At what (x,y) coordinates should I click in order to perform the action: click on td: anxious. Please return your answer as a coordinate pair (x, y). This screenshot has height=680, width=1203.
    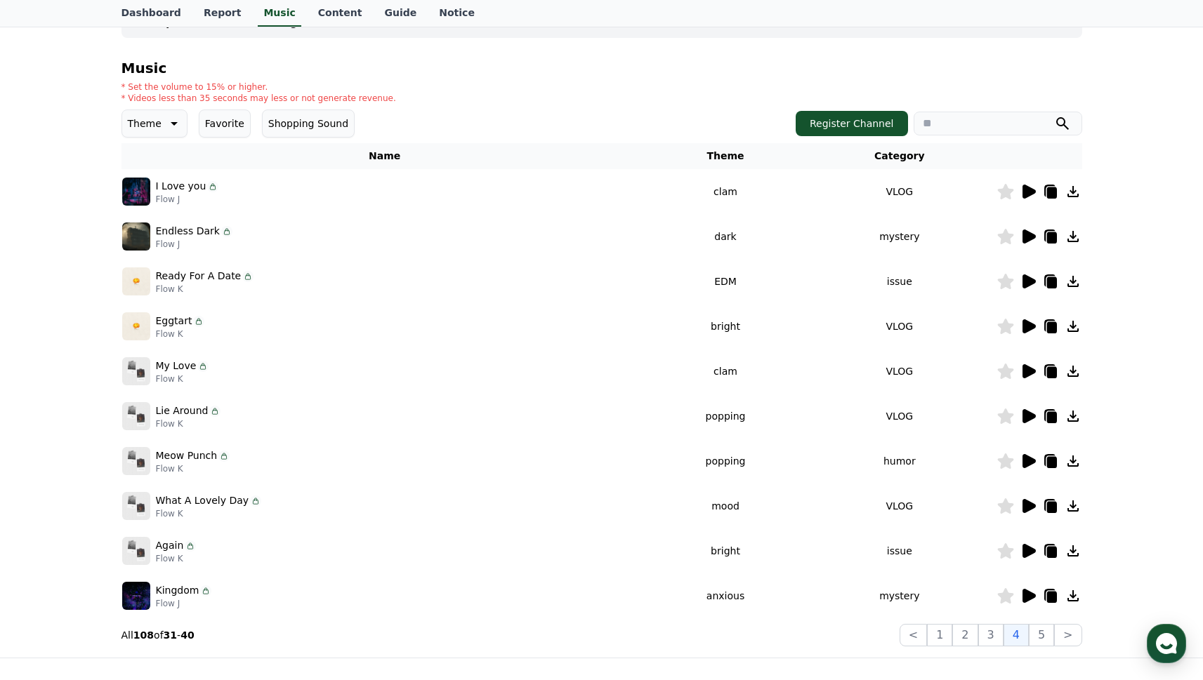
    Looking at the image, I should click on (725, 596).